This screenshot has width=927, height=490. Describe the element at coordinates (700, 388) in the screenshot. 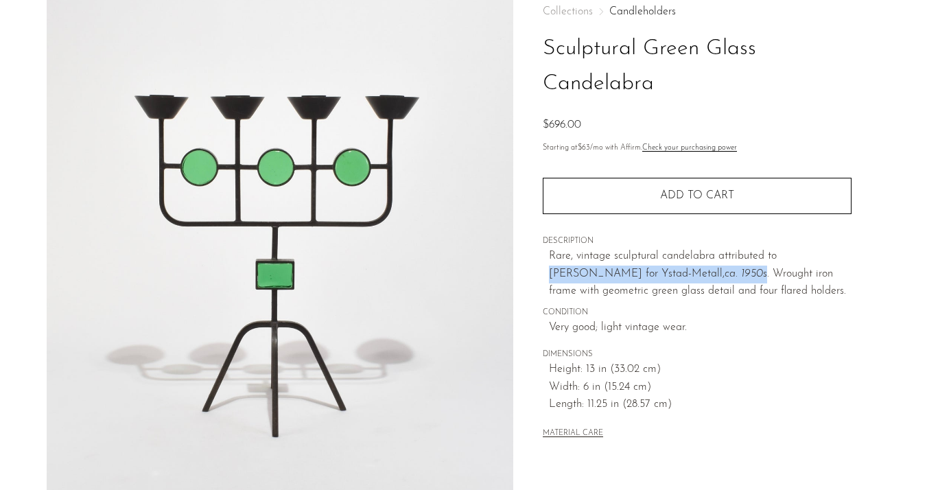

I see `span: Width: 6 in (15.24 cm)` at that location.